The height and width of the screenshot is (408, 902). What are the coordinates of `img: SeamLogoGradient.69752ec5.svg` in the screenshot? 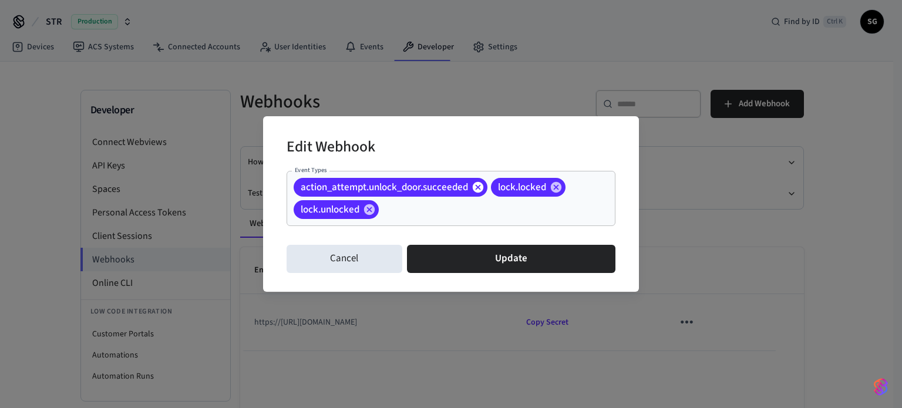 It's located at (881, 387).